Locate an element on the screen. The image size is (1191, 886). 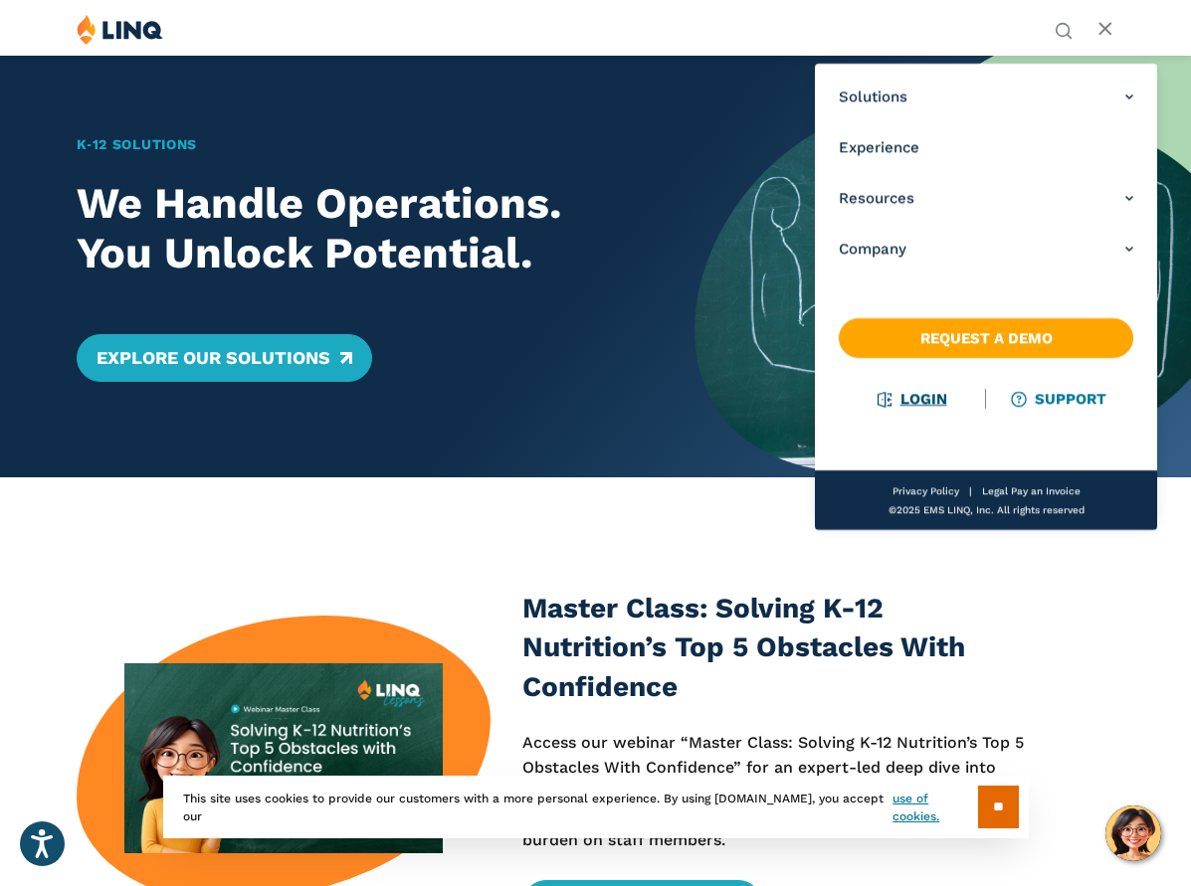
button: Open Search Bar is located at coordinates (1063, 29).